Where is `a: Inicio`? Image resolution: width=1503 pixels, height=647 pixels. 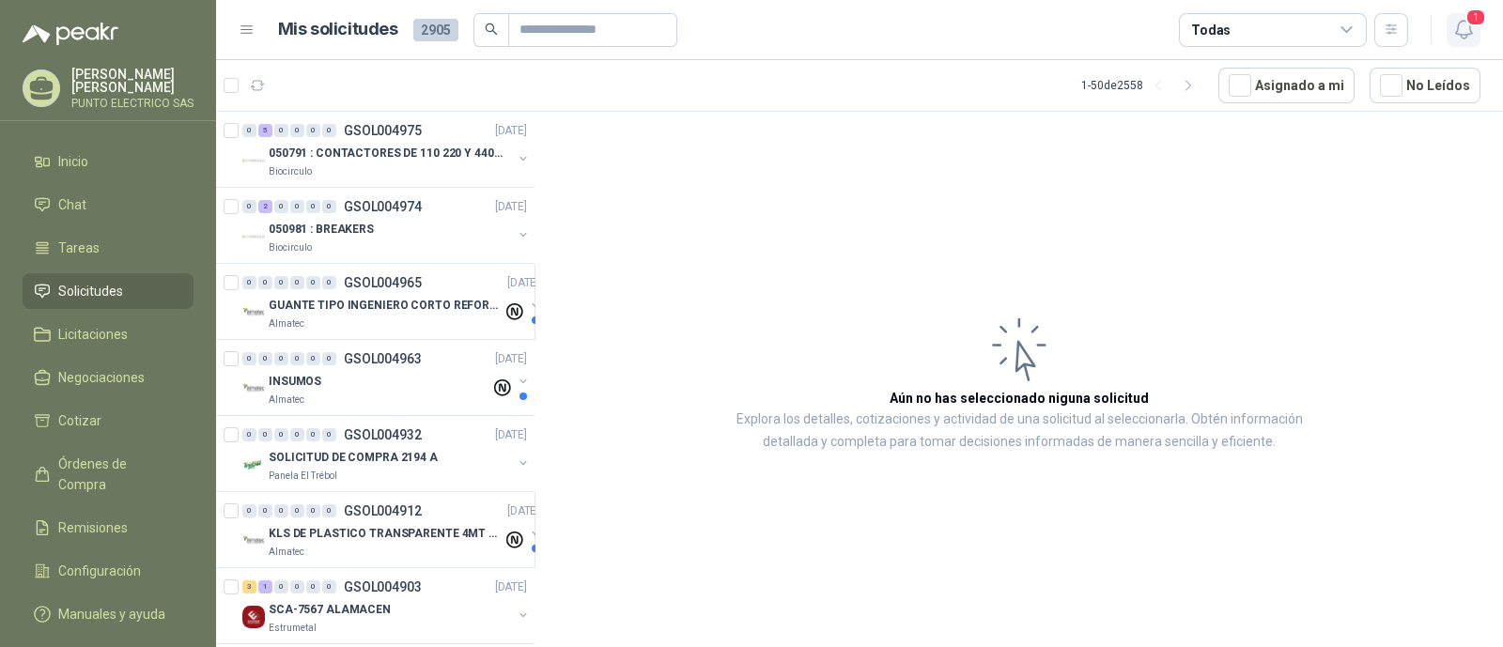
a: Inicio is located at coordinates (108, 162).